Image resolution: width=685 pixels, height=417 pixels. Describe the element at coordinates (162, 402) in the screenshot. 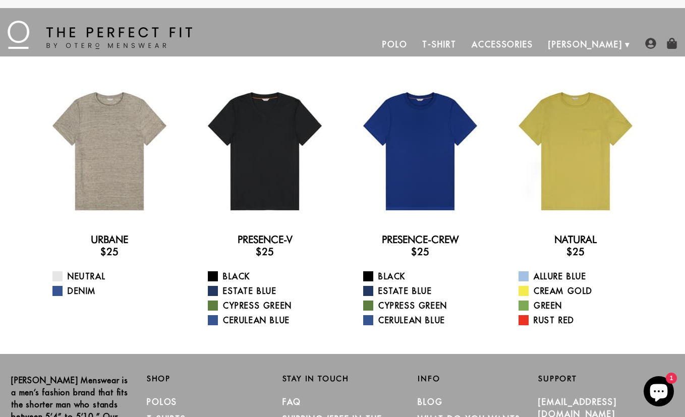

I see `a: Polos` at that location.